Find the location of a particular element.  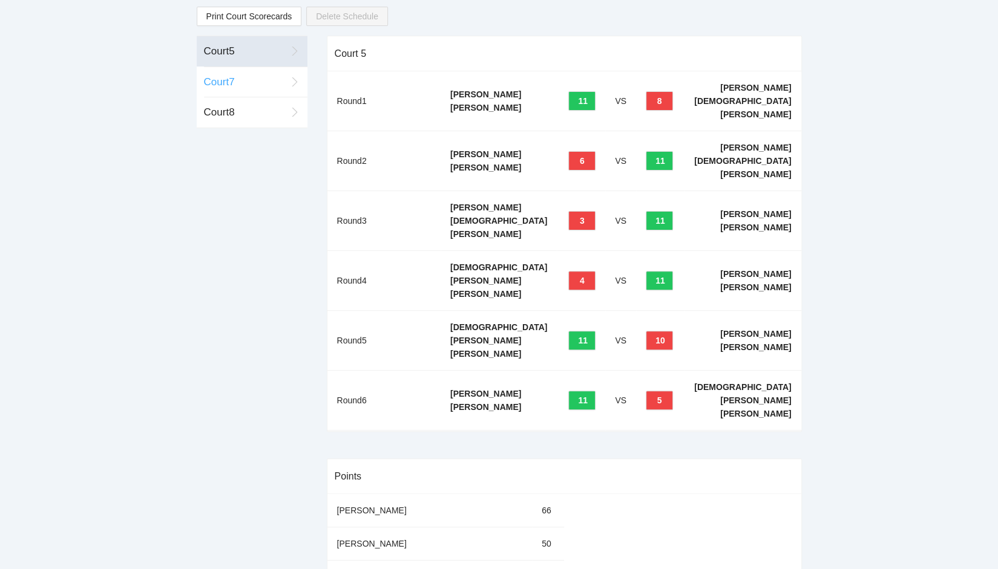

a: Print Court Scorecards is located at coordinates (249, 16).